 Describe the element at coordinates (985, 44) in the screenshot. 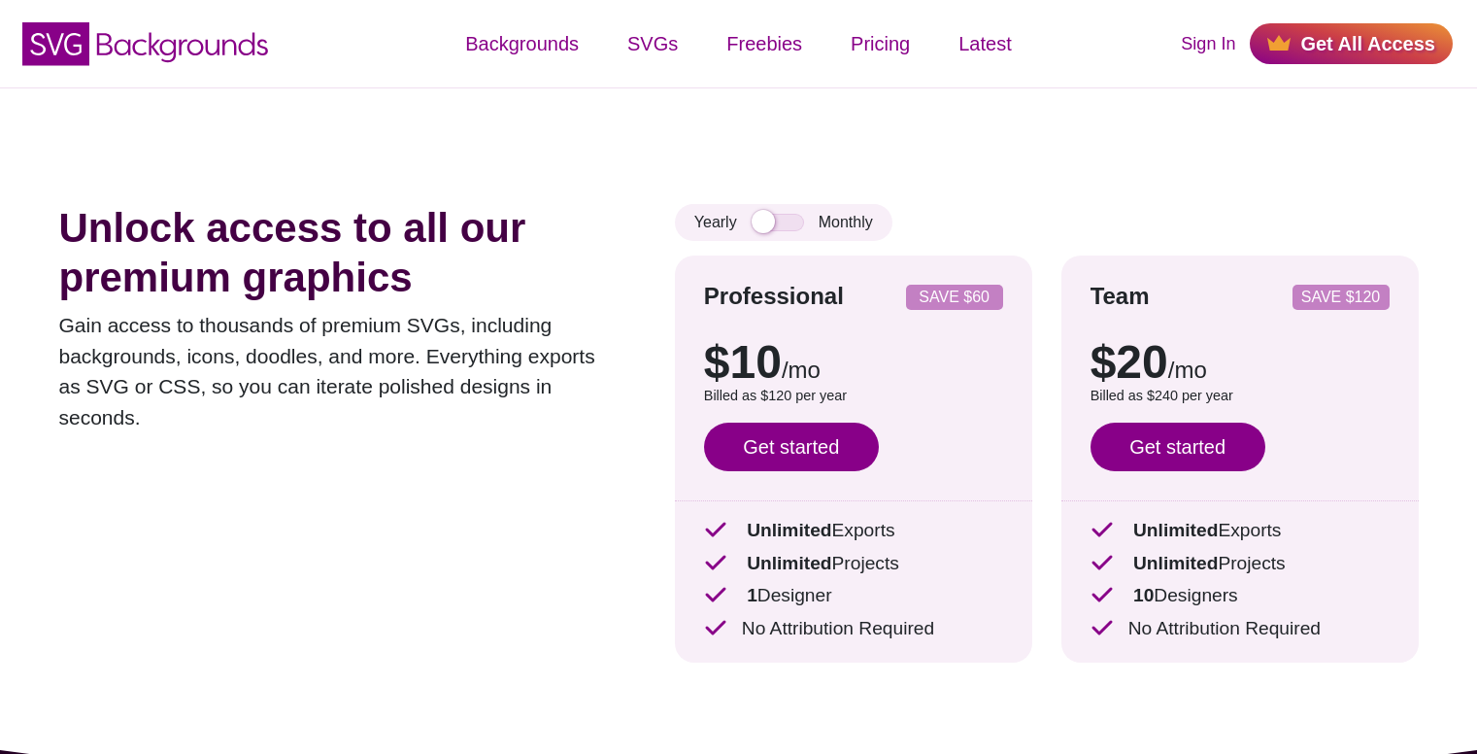

I see `a: Latest` at that location.